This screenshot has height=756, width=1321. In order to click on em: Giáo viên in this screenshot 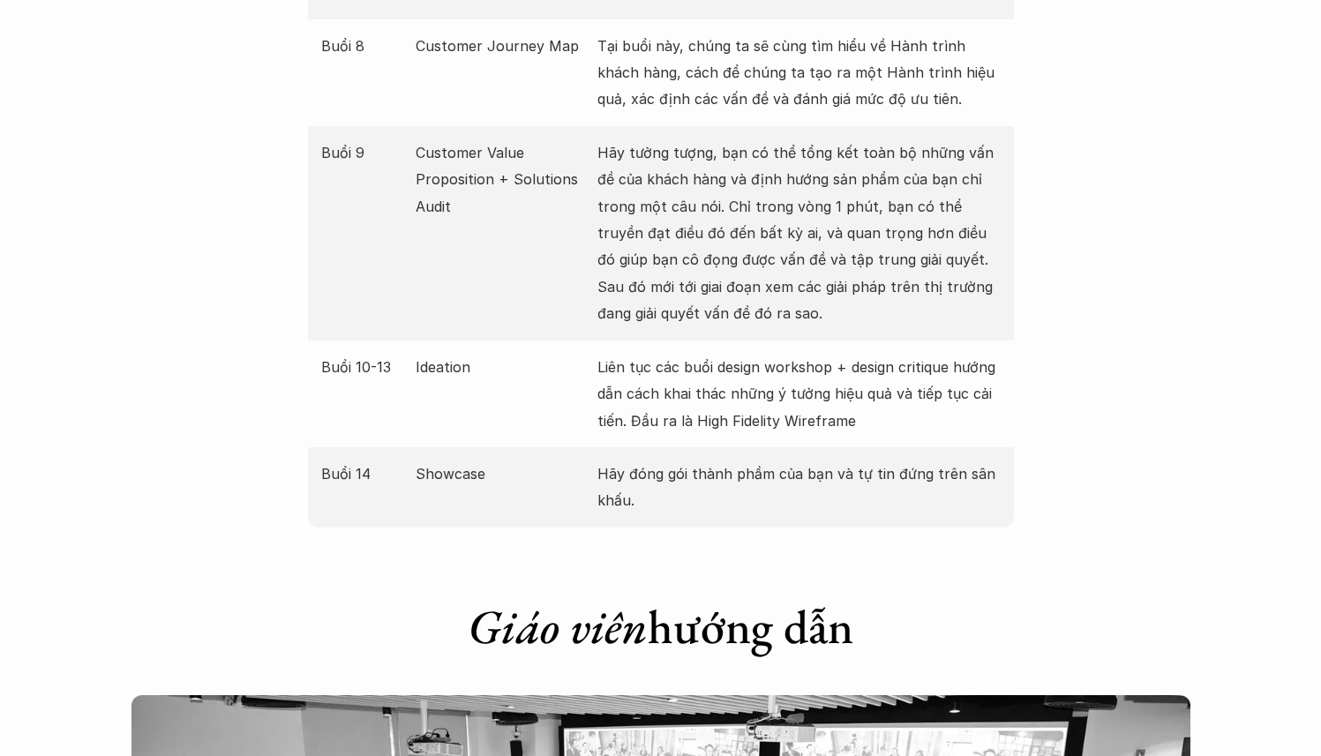, I will do `click(558, 626)`.